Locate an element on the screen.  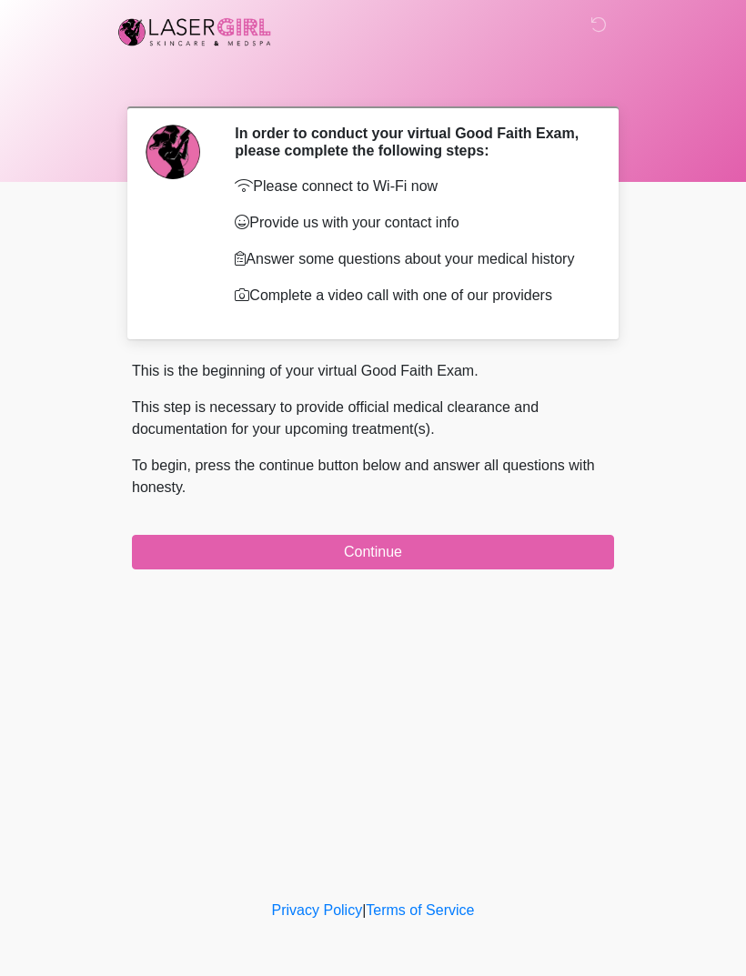
img: Laser Girl Med Spa LLC Logo is located at coordinates (195, 32).